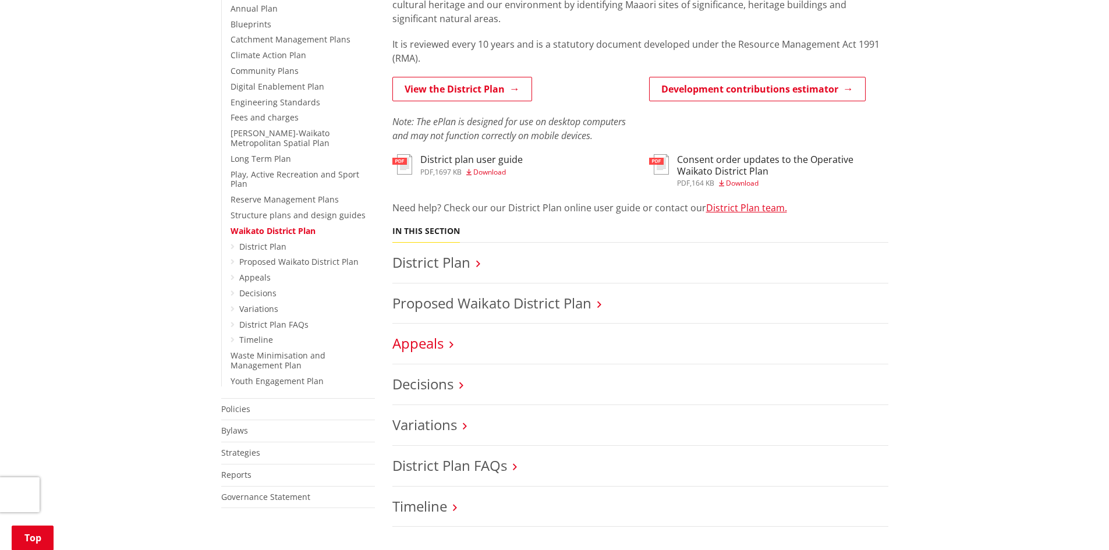  Describe the element at coordinates (472, 160) in the screenshot. I see `h3: District plan user guide` at that location.